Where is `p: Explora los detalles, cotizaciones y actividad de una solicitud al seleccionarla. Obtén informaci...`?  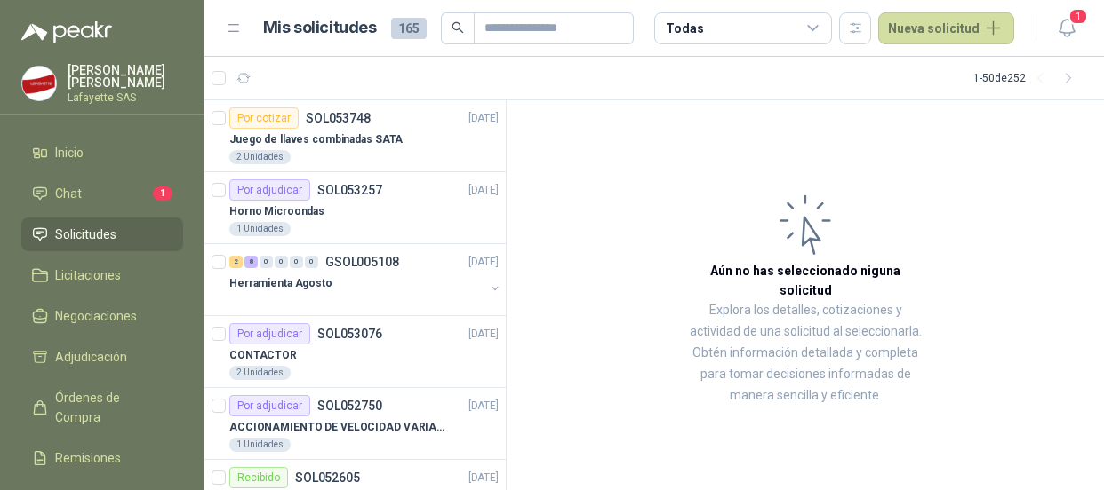 p: Explora los detalles, cotizaciones y actividad de una solicitud al seleccionarla. Obtén informaci... is located at coordinates (805, 354).